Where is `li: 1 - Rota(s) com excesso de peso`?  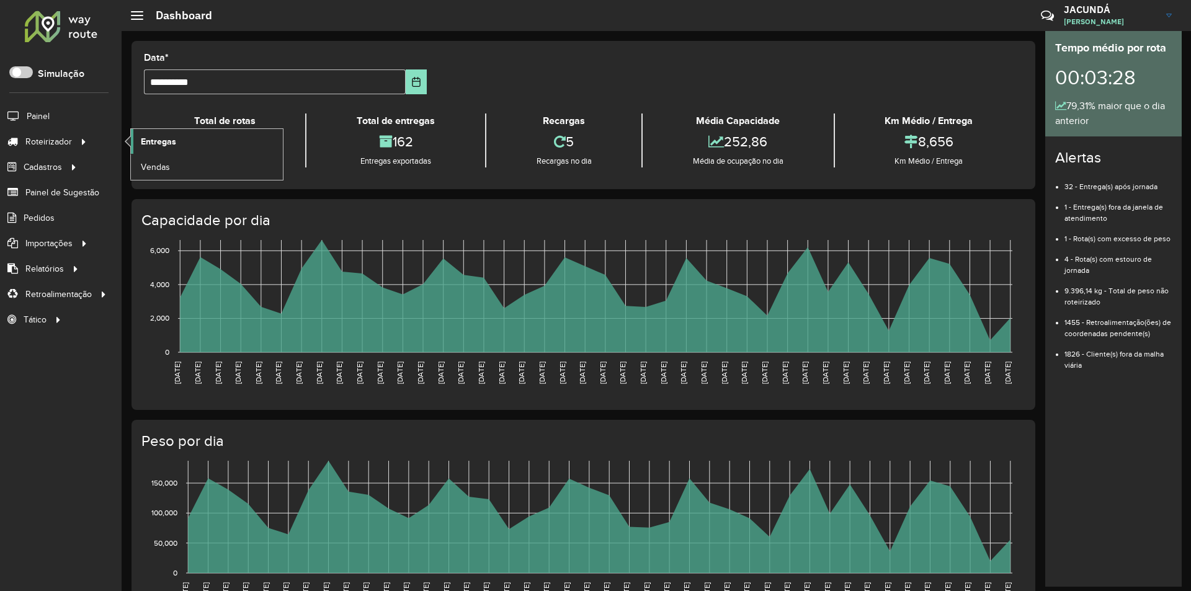 li: 1 - Rota(s) com excesso de peso is located at coordinates (1118, 234).